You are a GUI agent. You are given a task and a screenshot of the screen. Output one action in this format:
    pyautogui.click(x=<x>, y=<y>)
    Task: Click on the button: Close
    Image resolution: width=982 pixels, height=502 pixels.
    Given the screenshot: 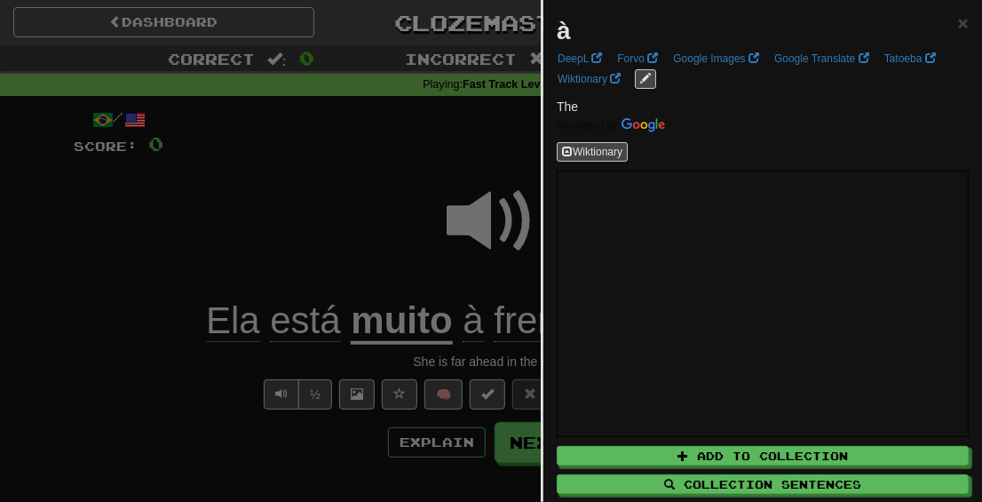 What is the action you would take?
    pyautogui.click(x=964, y=22)
    